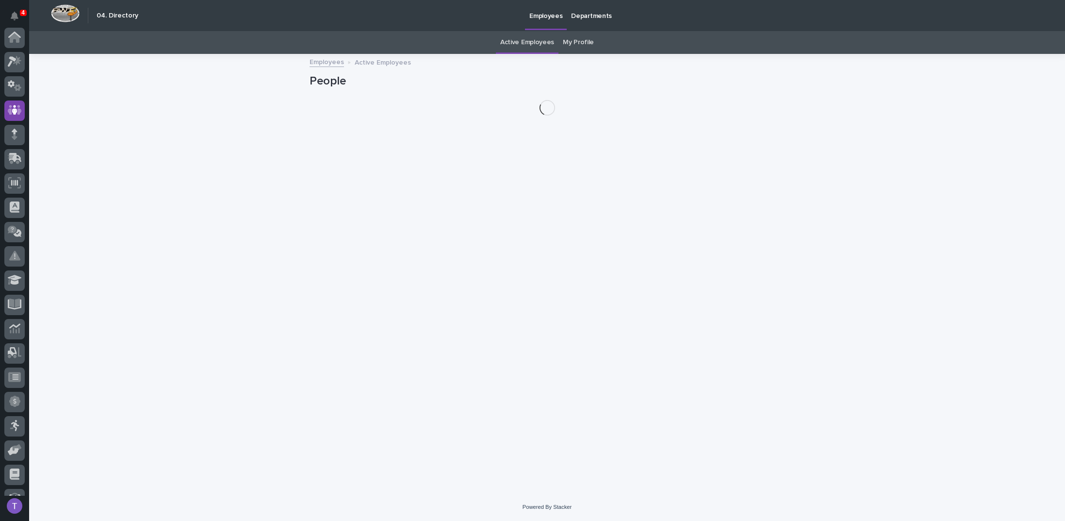  What do you see at coordinates (15, 506) in the screenshot?
I see `button: users-avatar` at bounding box center [15, 506].